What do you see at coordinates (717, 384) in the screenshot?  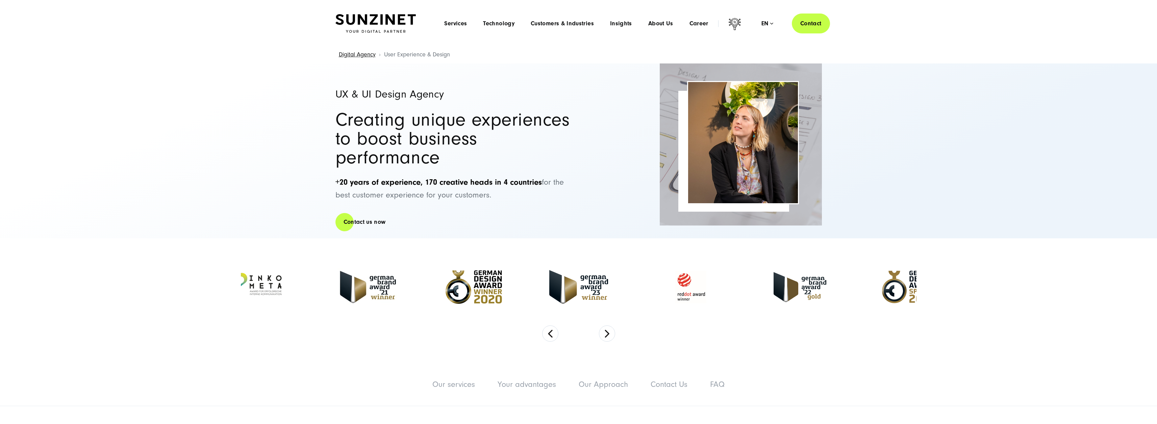 I see `a: FAQ` at bounding box center [717, 384].